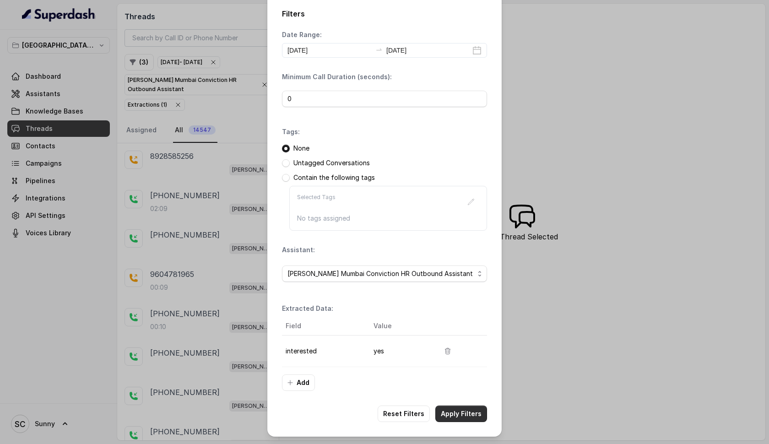  What do you see at coordinates (299, 250) in the screenshot?
I see `p: Assistant:` at bounding box center [299, 250].